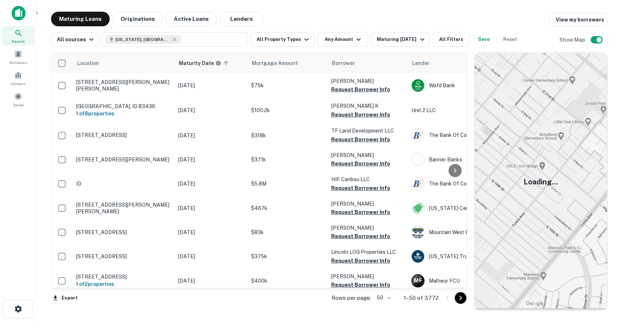 This screenshot has height=321, width=622. What do you see at coordinates (18, 41) in the screenshot?
I see `span: Search` at bounding box center [18, 41].